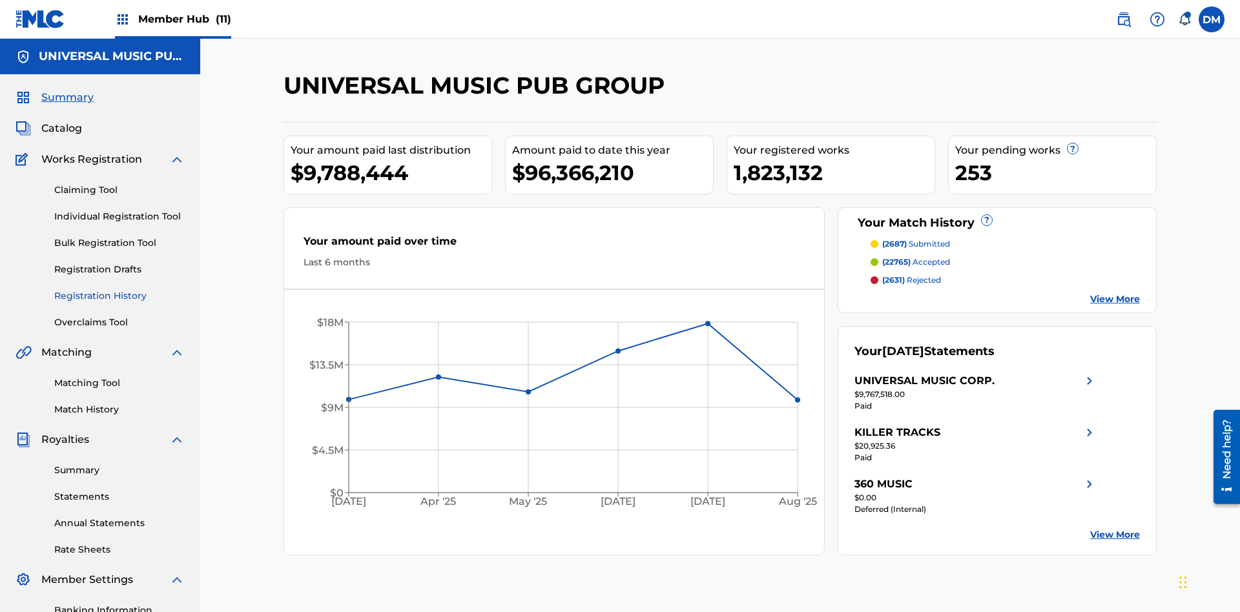 The width and height of the screenshot is (1240, 612). Describe the element at coordinates (92, 159) in the screenshot. I see `span: Works Registration` at that location.